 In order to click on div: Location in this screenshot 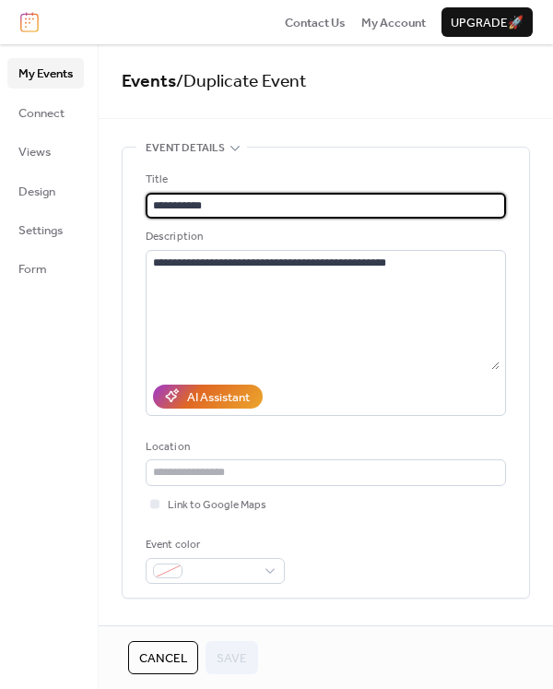, I will do `click(324, 447)`.